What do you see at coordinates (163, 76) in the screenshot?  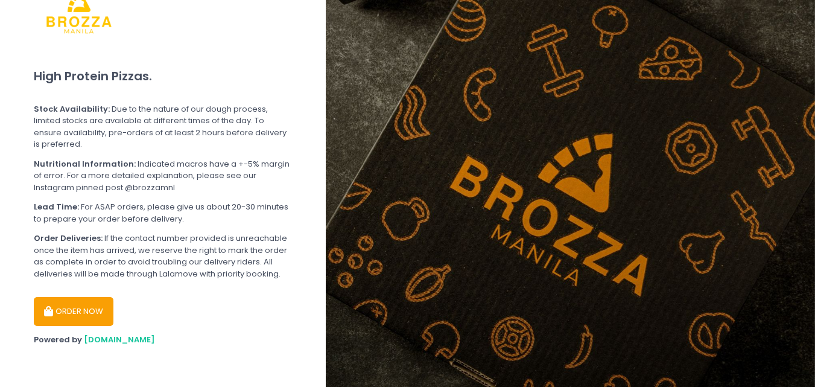 I see `div: High Protein Pizzas.` at bounding box center [163, 76].